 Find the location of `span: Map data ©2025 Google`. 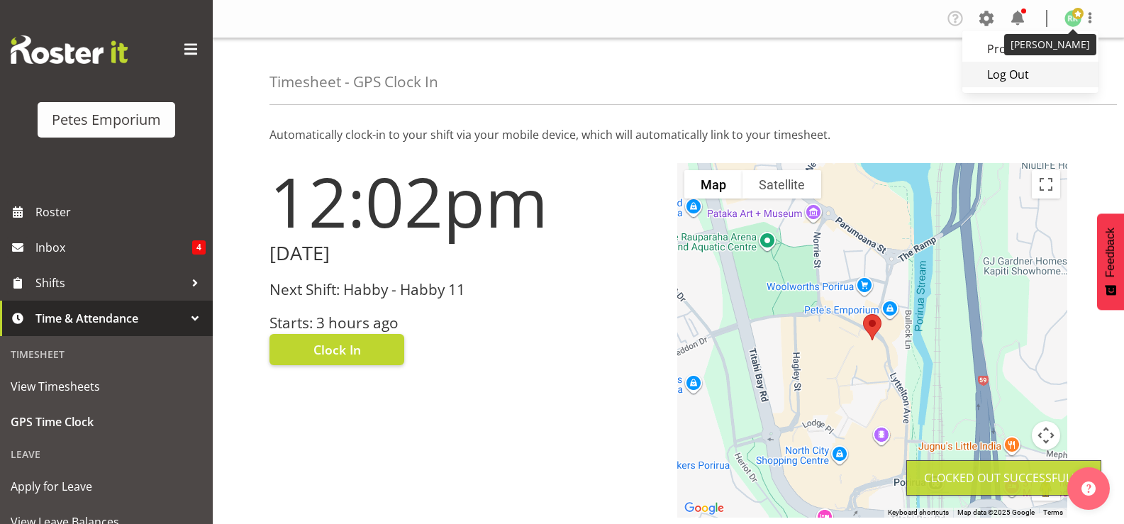

span: Map data ©2025 Google is located at coordinates (996, 512).